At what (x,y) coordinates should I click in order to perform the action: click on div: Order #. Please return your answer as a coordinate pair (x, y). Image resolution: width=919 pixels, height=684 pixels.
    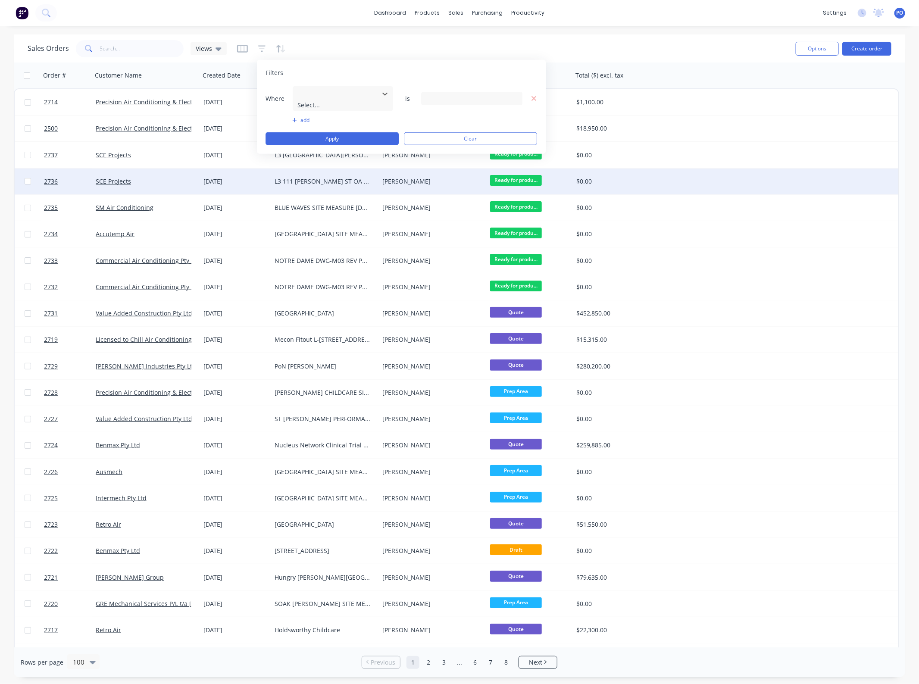
    Looking at the image, I should click on (54, 75).